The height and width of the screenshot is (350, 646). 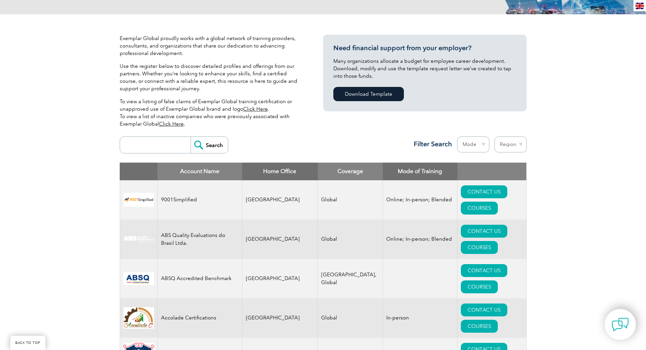 I want to click on p: To view a listing of false claims of Exemplar Global training certification or unapproved use of ..., so click(x=211, y=113).